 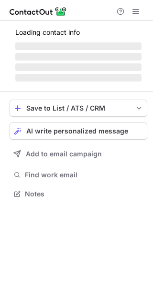 What do you see at coordinates (84, 175) in the screenshot?
I see `span: Find work email` at bounding box center [84, 175].